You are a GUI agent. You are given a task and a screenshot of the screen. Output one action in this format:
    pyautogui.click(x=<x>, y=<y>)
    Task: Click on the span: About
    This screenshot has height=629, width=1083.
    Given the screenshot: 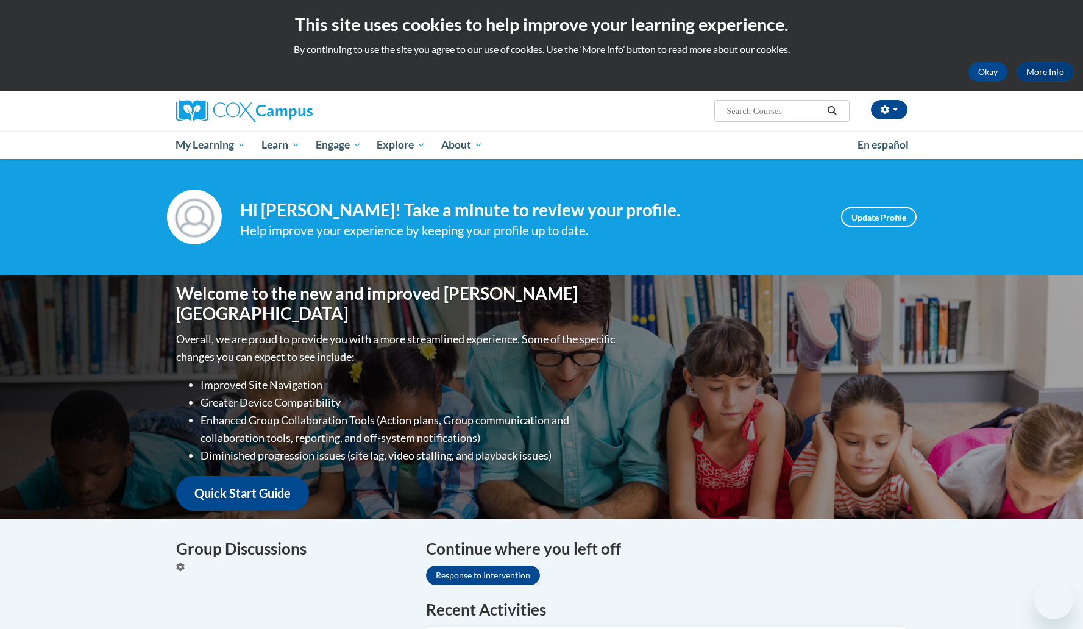 What is the action you would take?
    pyautogui.click(x=462, y=145)
    